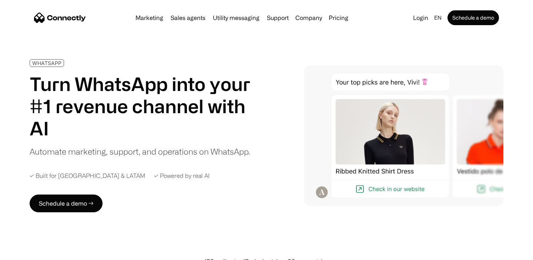 This screenshot has height=260, width=533. What do you see at coordinates (60, 18) in the screenshot?
I see `a: home` at bounding box center [60, 18].